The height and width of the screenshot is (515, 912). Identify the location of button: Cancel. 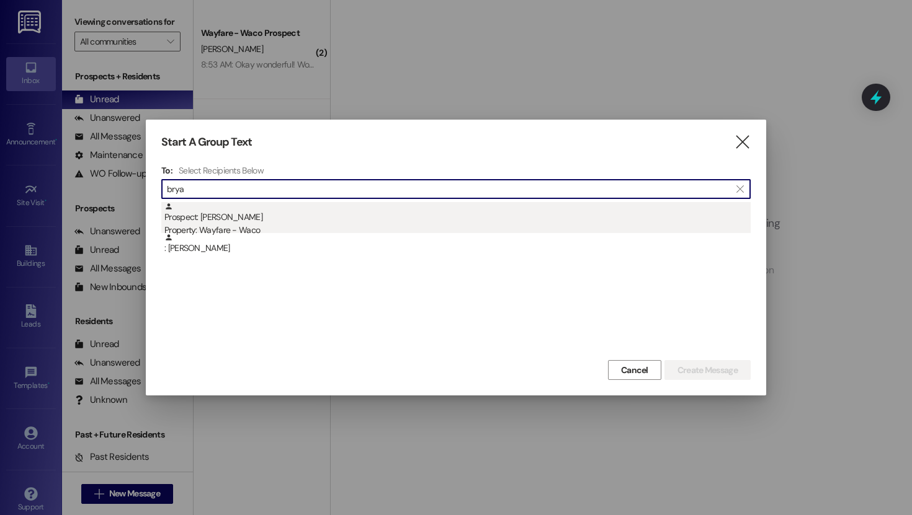
(635, 370).